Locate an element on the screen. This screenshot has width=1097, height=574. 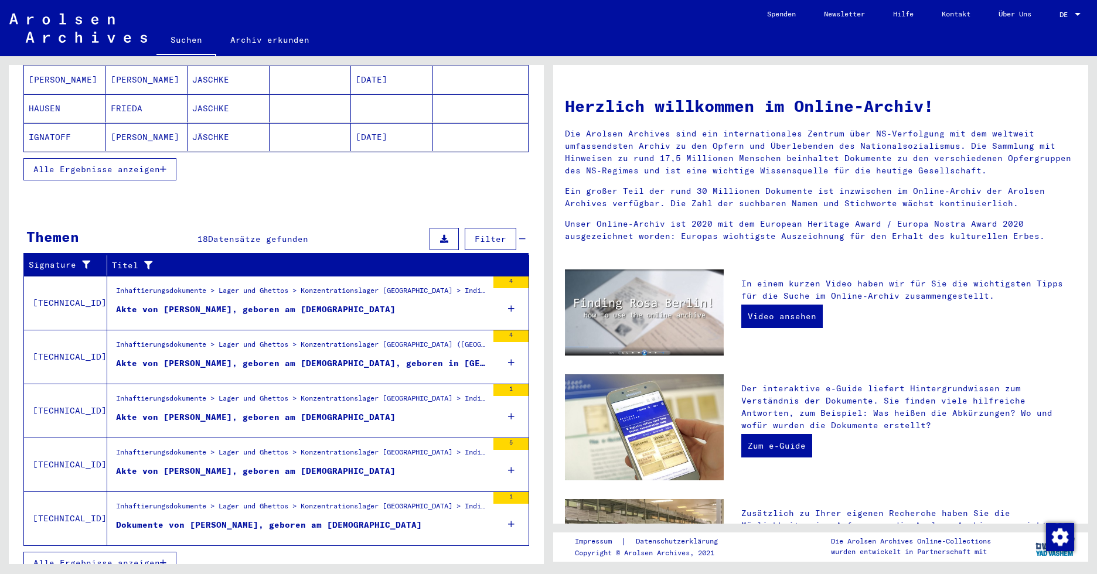
p: Ein großer Teil der rund 30 Millionen Dokumente ist inzwischen im Online-Archiv der Arolsen Archi... is located at coordinates (821, 198).